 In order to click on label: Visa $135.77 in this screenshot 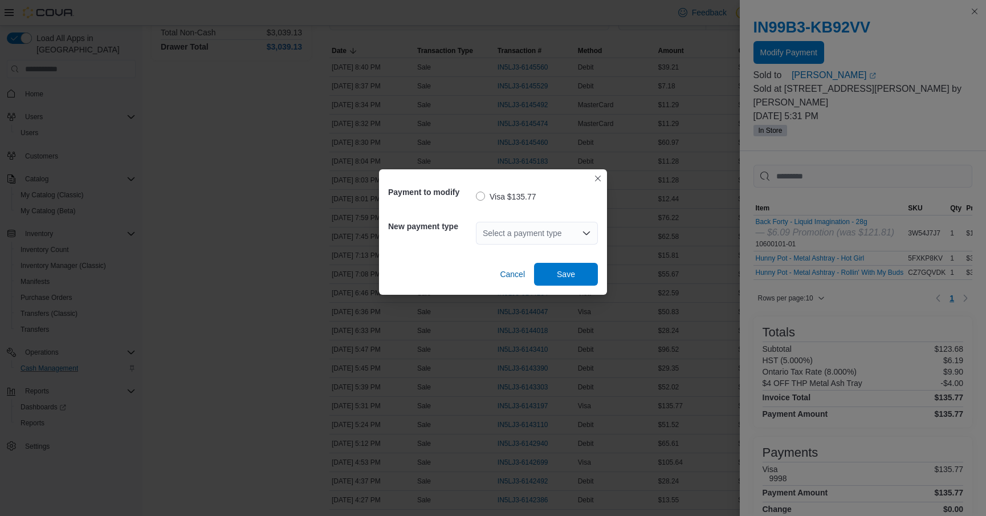, I will do `click(506, 197)`.